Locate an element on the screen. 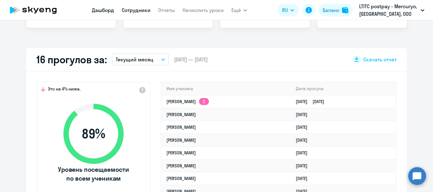 The height and width of the screenshot is (192, 433). h2: 16 прогулов за: is located at coordinates (72, 60).